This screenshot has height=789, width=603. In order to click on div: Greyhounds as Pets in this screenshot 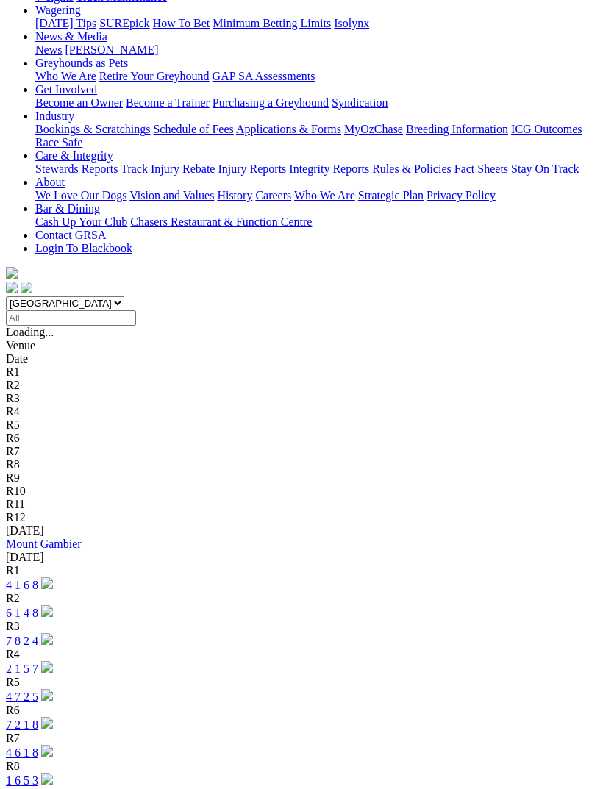, I will do `click(316, 76)`.